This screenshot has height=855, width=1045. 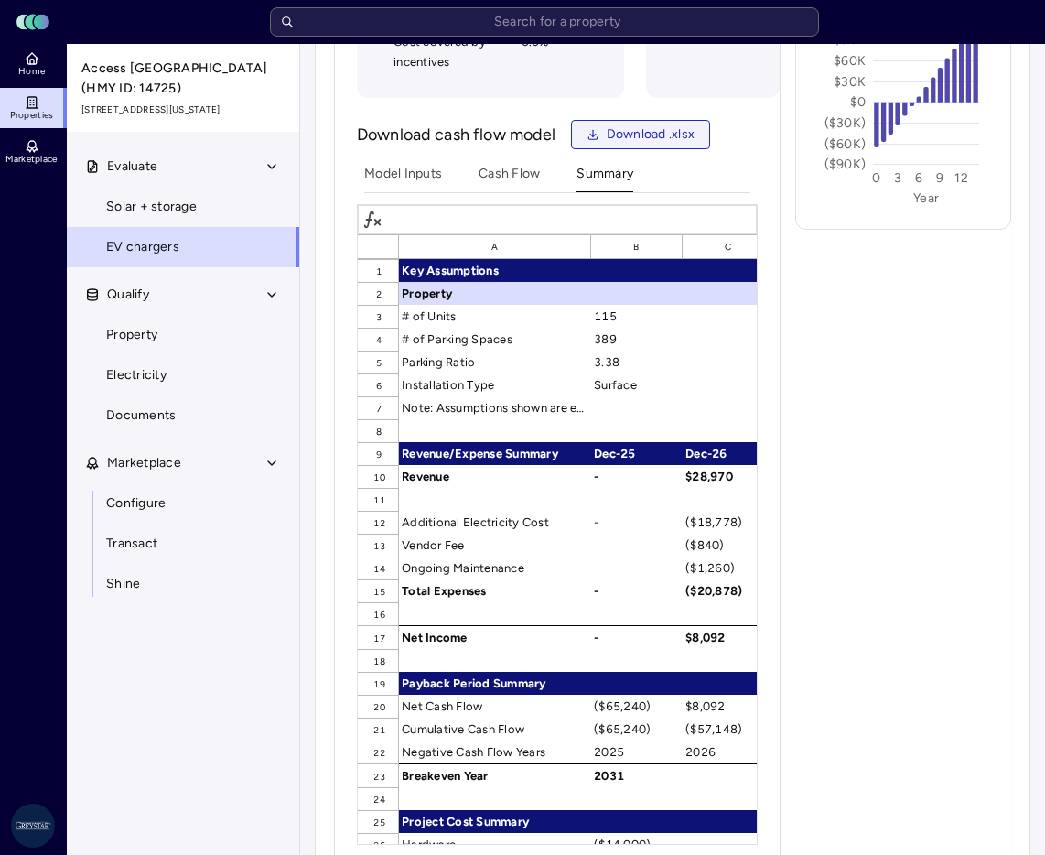 What do you see at coordinates (509, 178) in the screenshot?
I see `button: Cash Flow` at bounding box center [509, 178].